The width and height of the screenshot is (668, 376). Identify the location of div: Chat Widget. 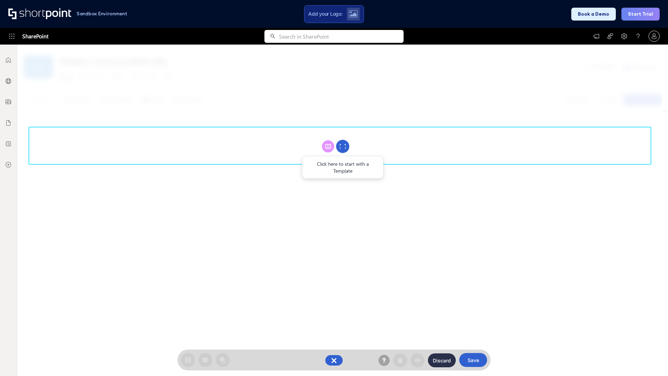
(651, 359).